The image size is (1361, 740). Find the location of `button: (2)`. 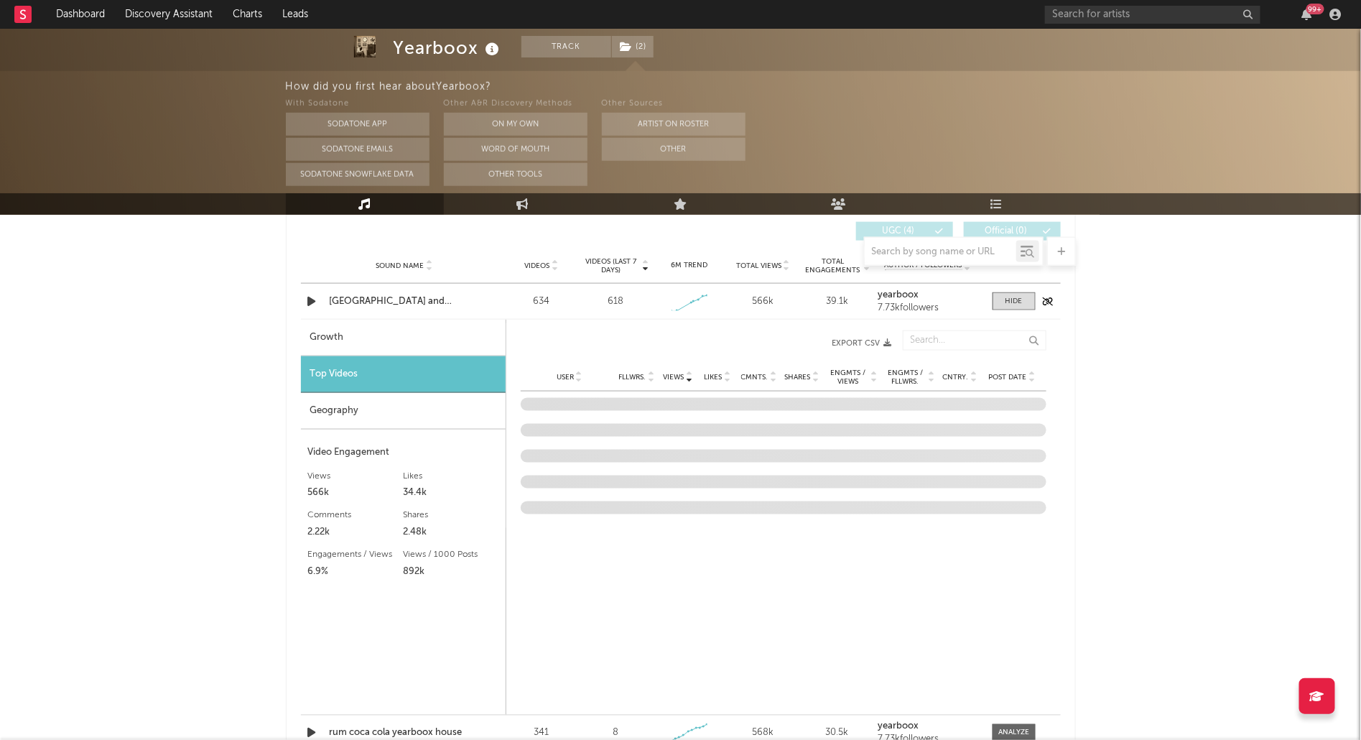

button: (2) is located at coordinates (633, 47).